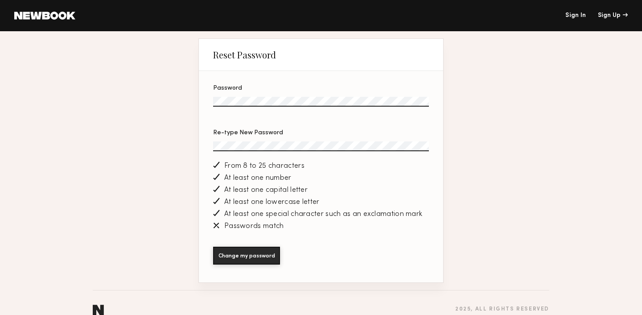  Describe the element at coordinates (576, 16) in the screenshot. I see `a: Sign In` at that location.